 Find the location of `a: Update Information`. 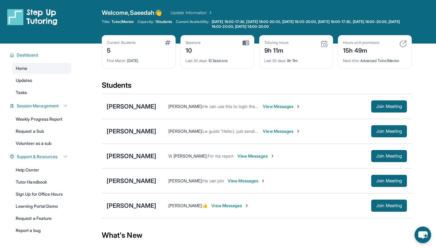

a: Update Information is located at coordinates (191, 13).